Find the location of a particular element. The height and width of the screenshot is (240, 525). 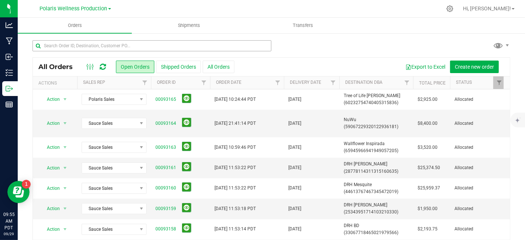

span: $1,950.00 is located at coordinates (427, 209).